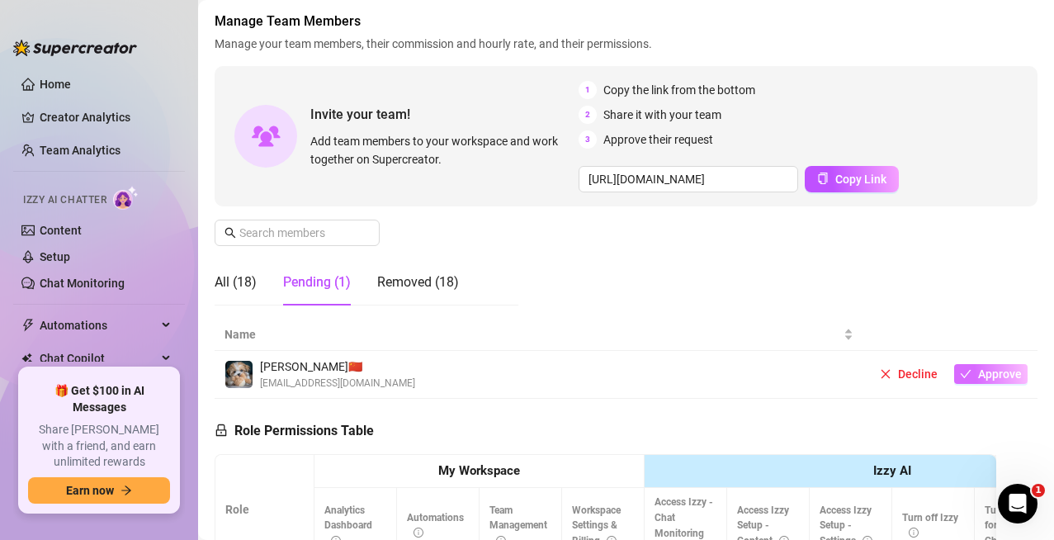 This screenshot has width=1054, height=540. What do you see at coordinates (861, 179) in the screenshot?
I see `span: Copy Link` at bounding box center [861, 179].